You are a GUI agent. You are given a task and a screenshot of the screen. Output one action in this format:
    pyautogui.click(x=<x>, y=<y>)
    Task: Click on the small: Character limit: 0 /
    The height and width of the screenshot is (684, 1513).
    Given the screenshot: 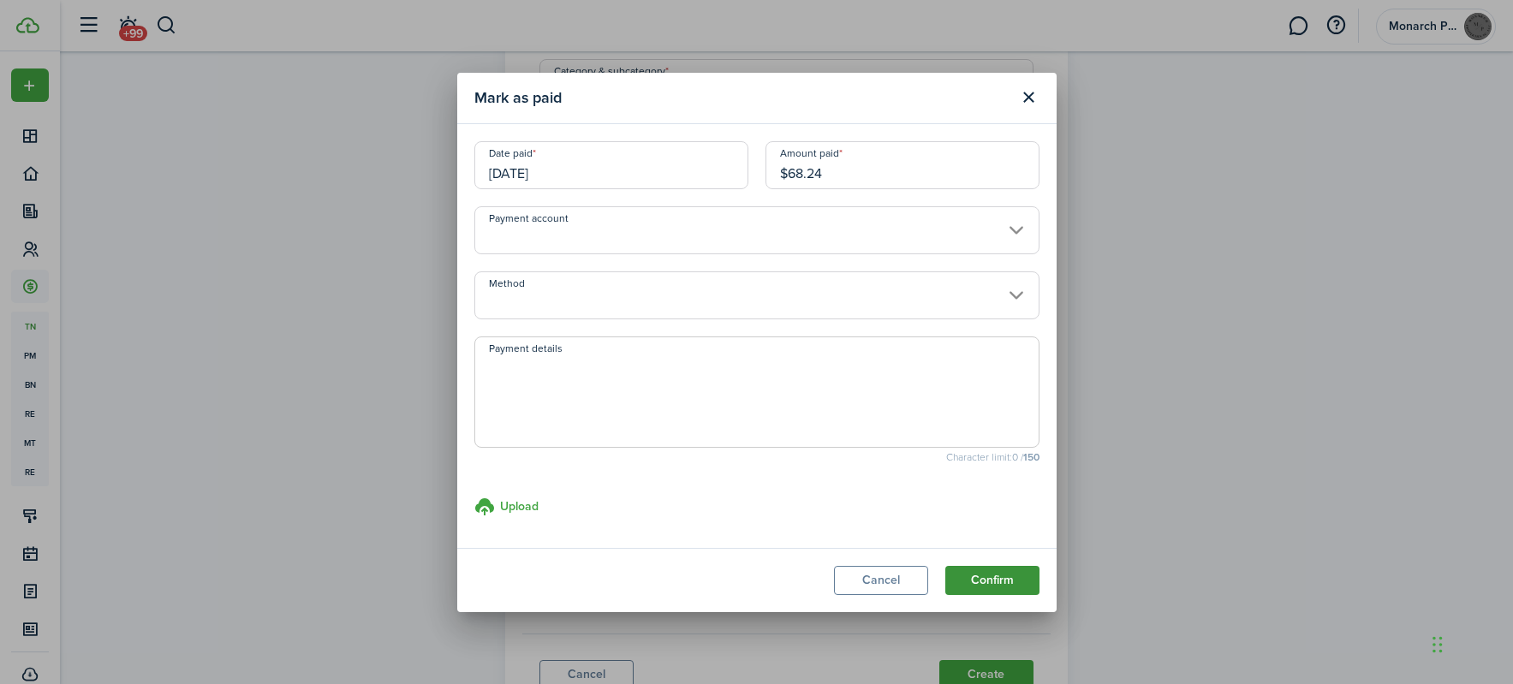 What is the action you would take?
    pyautogui.click(x=757, y=457)
    